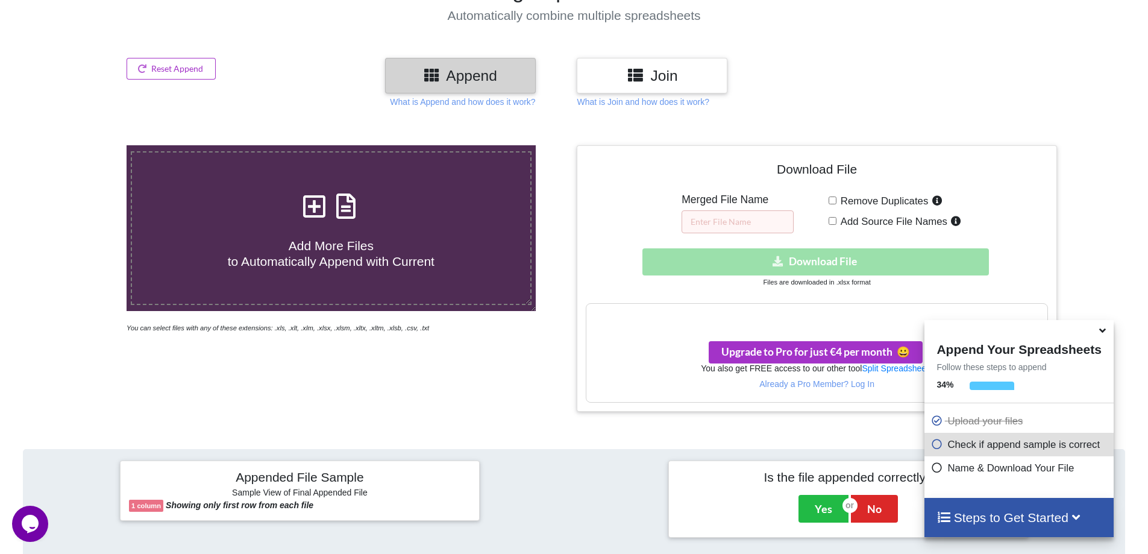 The image size is (1148, 554). What do you see at coordinates (171, 69) in the screenshot?
I see `button: Reset Append` at bounding box center [171, 69].